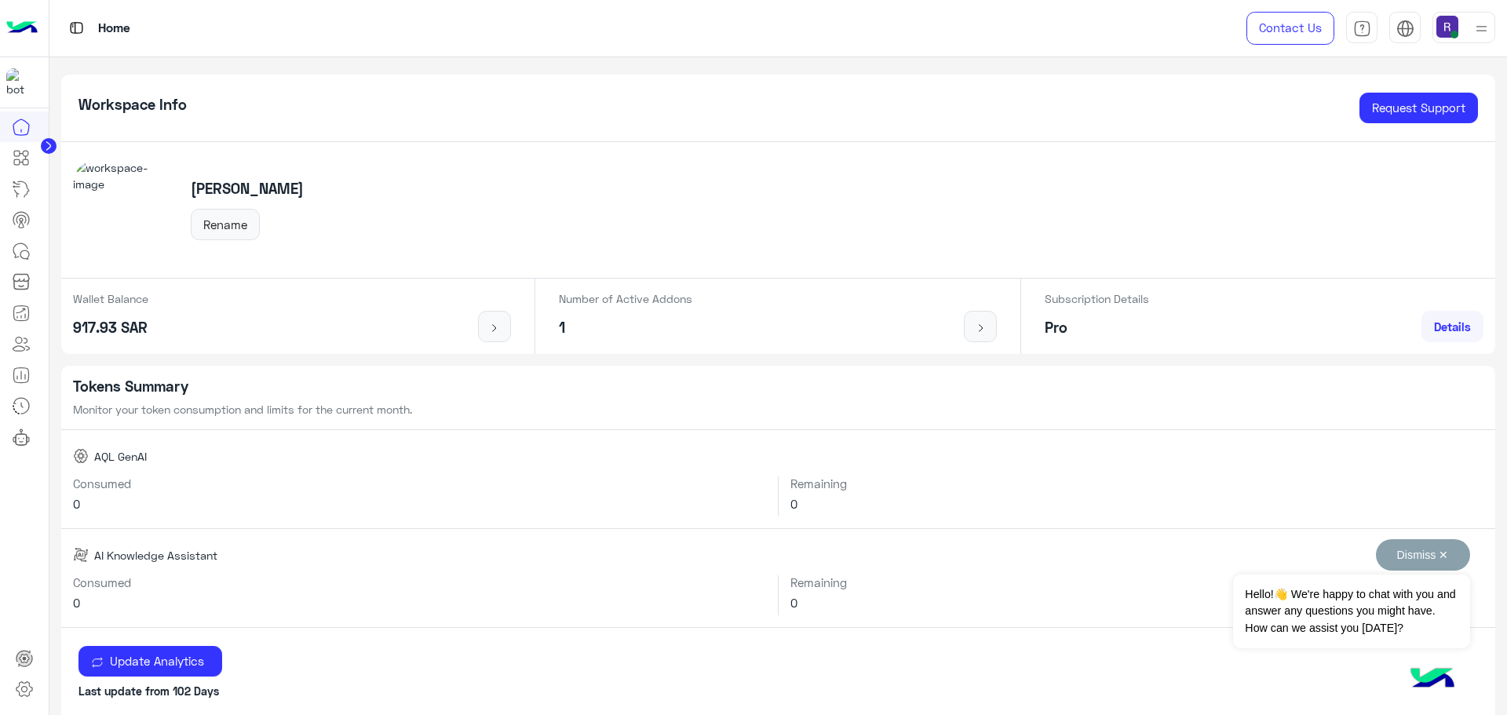 This screenshot has width=1507, height=715. What do you see at coordinates (81, 555) in the screenshot?
I see `img: AI Knowledge Assistant` at bounding box center [81, 555].